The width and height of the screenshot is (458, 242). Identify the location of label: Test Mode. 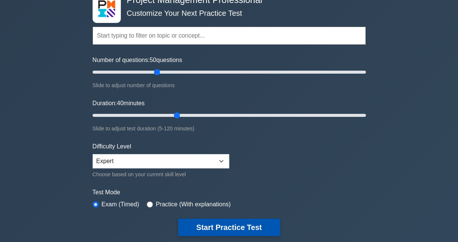
(229, 193).